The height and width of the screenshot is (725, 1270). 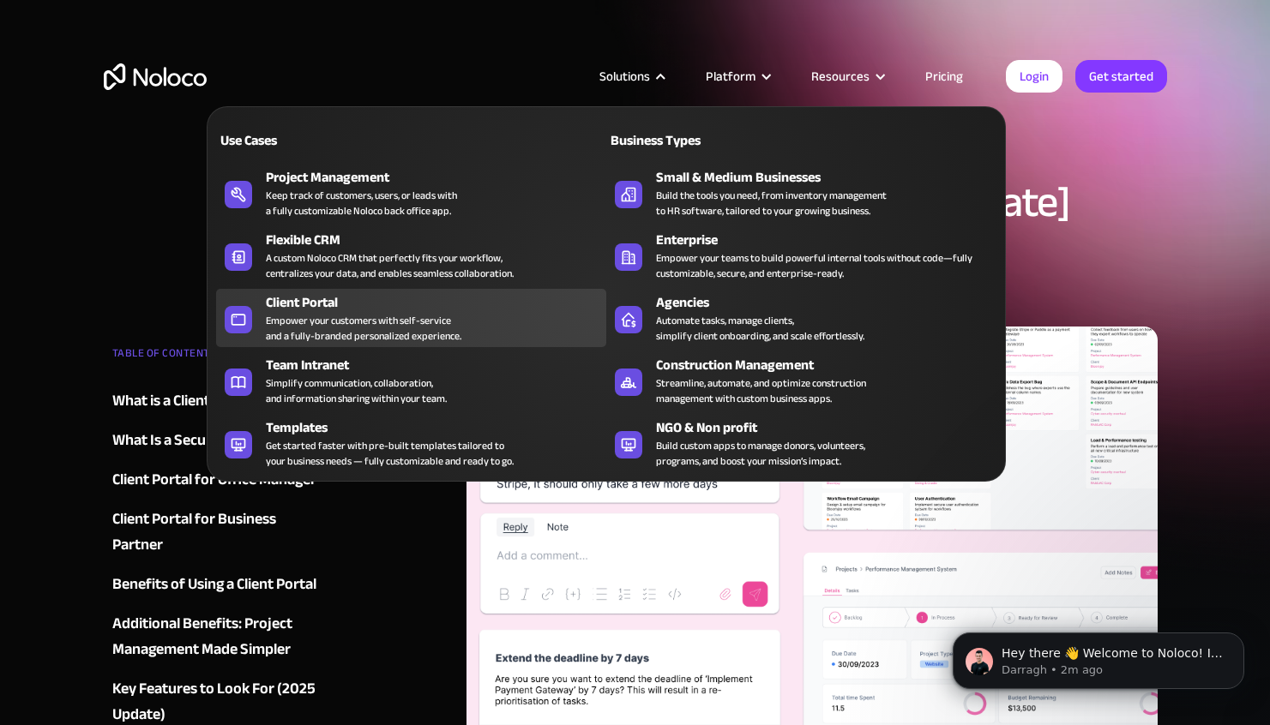 What do you see at coordinates (389, 266) in the screenshot?
I see `div: A custom Noloco CRM that perfectly fits your workflow, centralizes your data, and enables seamles...` at bounding box center [389, 266].